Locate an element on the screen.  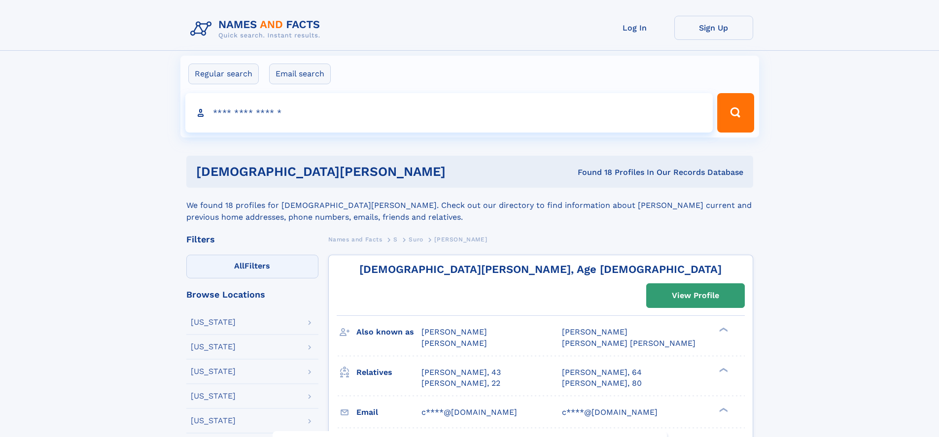
a: Names and Facts is located at coordinates (355, 239).